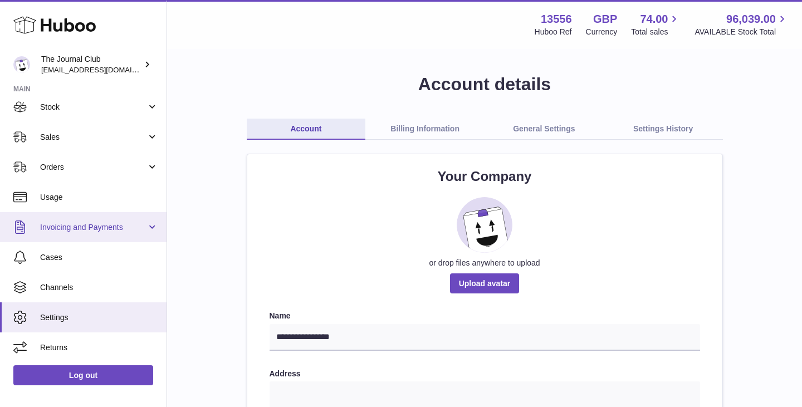 The image size is (802, 407). I want to click on label: Address, so click(484, 374).